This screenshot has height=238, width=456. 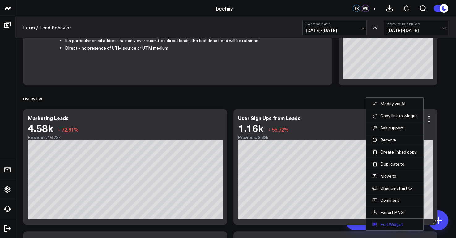 I want to click on div: Overview, so click(x=32, y=99).